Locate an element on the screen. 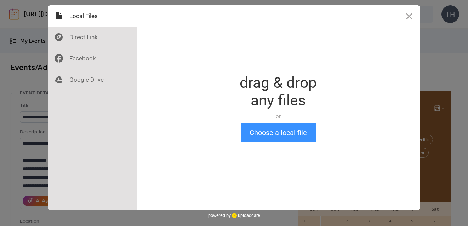 The image size is (468, 226). div: Facebook is located at coordinates (92, 58).